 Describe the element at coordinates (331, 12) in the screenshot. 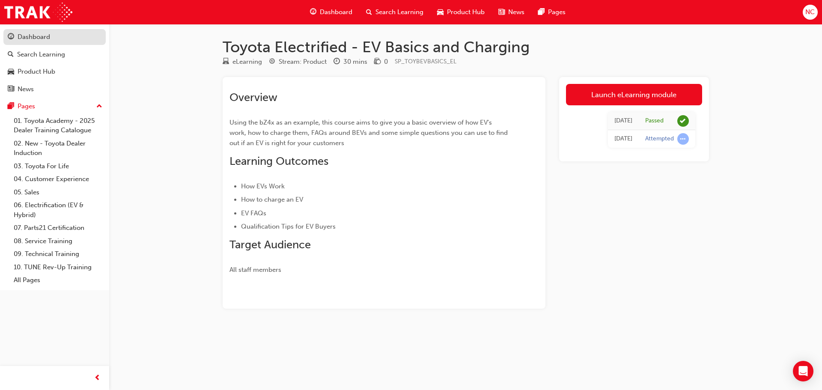

I see `a: guage-iconDashboard` at that location.